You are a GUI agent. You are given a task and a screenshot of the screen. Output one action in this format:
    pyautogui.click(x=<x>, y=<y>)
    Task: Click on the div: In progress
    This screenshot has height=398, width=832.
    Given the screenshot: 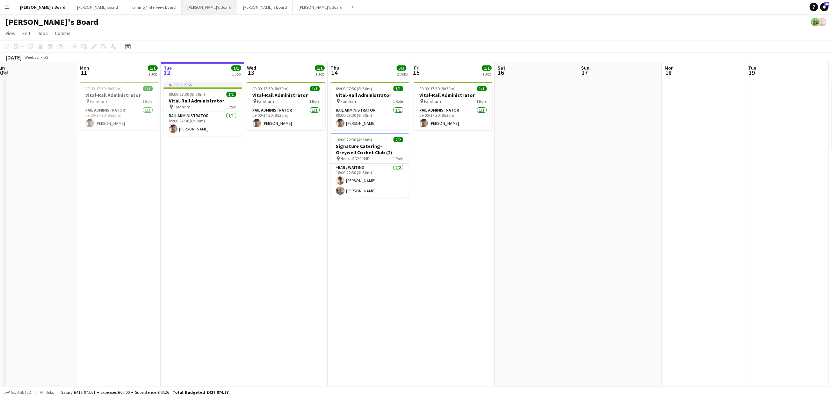 What is the action you would take?
    pyautogui.click(x=203, y=85)
    